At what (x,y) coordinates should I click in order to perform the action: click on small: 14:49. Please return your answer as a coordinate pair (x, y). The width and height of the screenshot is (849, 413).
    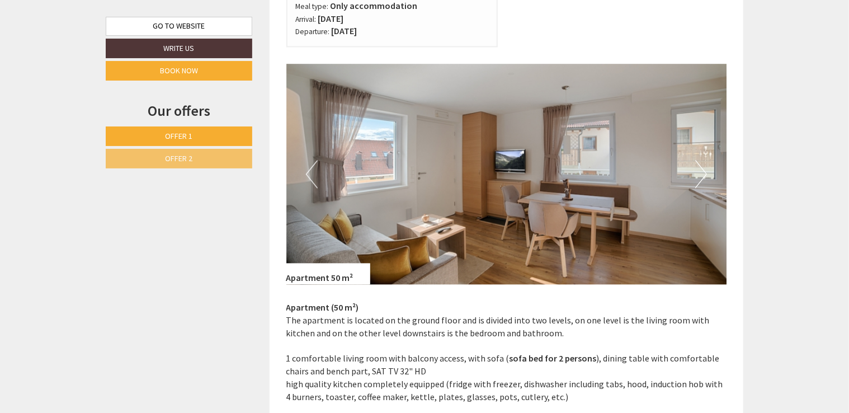
    Looking at the image, I should click on (70, 59).